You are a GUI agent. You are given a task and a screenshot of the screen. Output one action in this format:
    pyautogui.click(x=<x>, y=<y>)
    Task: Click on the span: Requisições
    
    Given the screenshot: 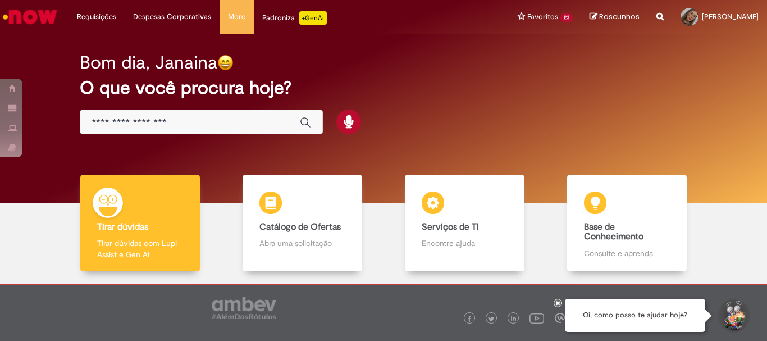 What is the action you would take?
    pyautogui.click(x=97, y=17)
    